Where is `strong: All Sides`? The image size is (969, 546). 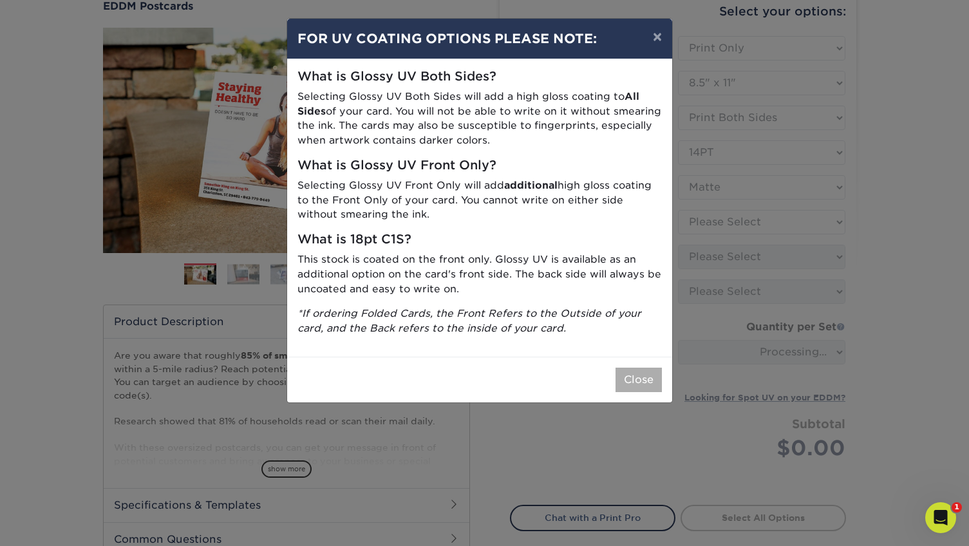 strong: All Sides is located at coordinates (468, 104).